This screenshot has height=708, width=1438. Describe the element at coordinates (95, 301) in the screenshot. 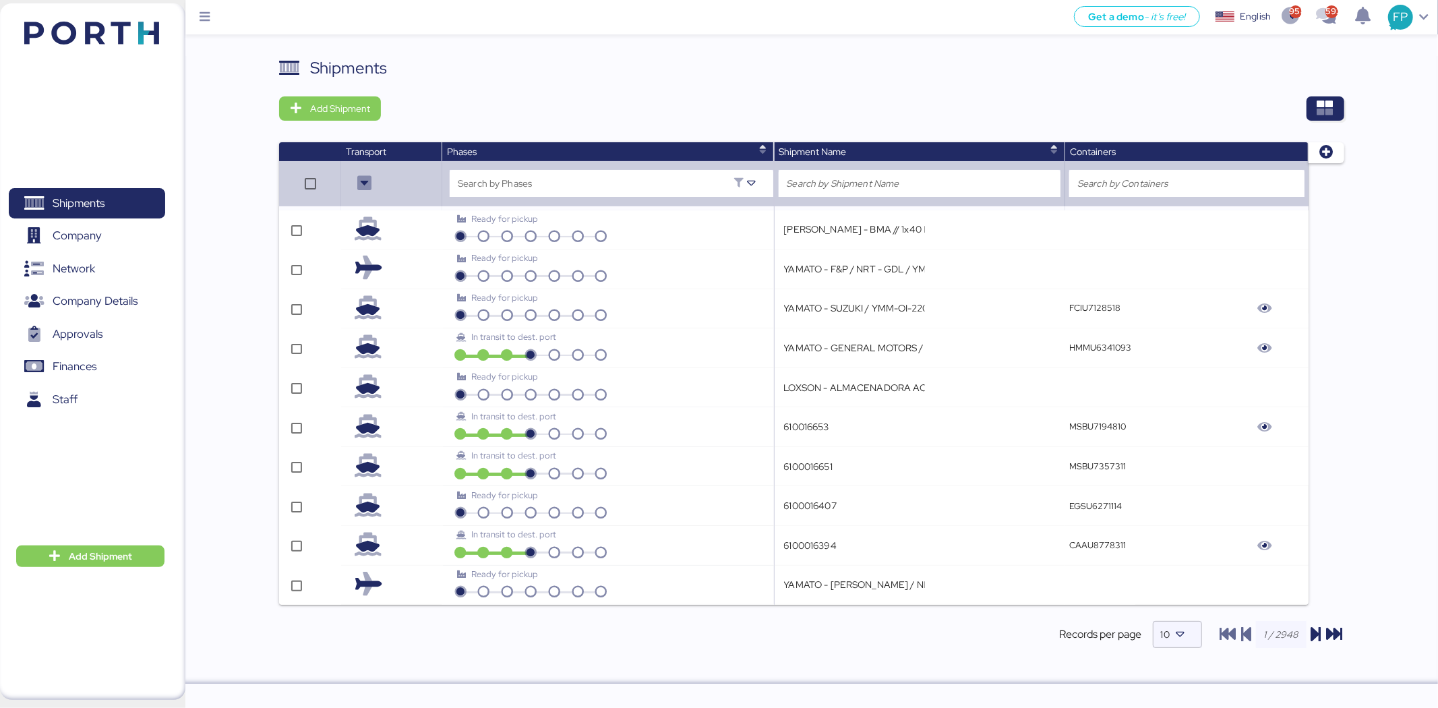

I see `span: Company Details` at that location.